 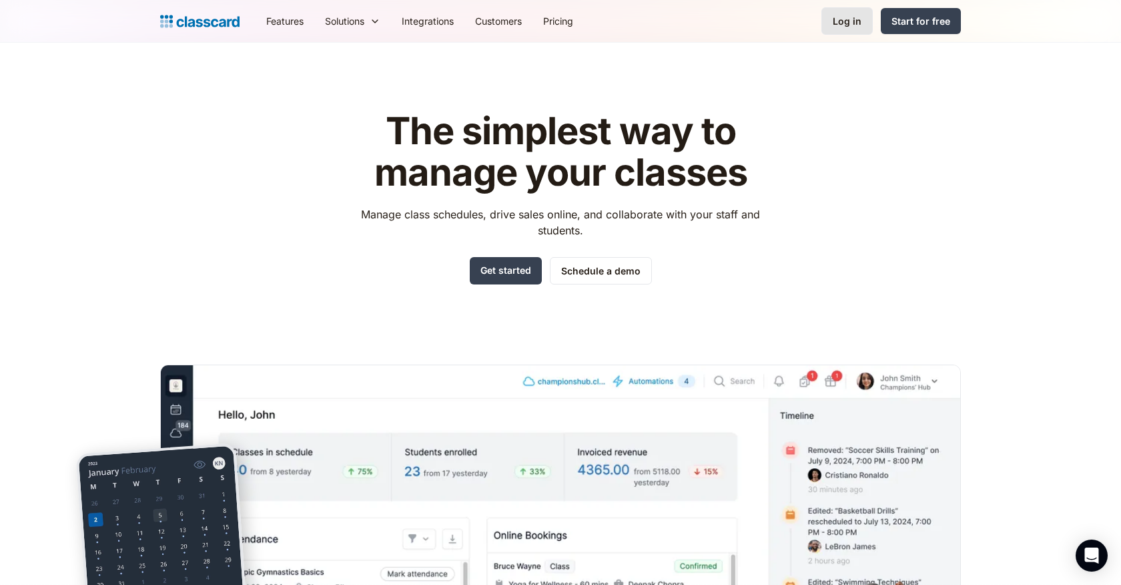 I want to click on a: home, so click(x=200, y=21).